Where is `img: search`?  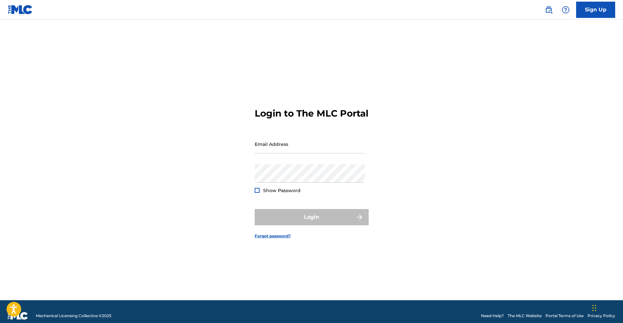 img: search is located at coordinates (548, 10).